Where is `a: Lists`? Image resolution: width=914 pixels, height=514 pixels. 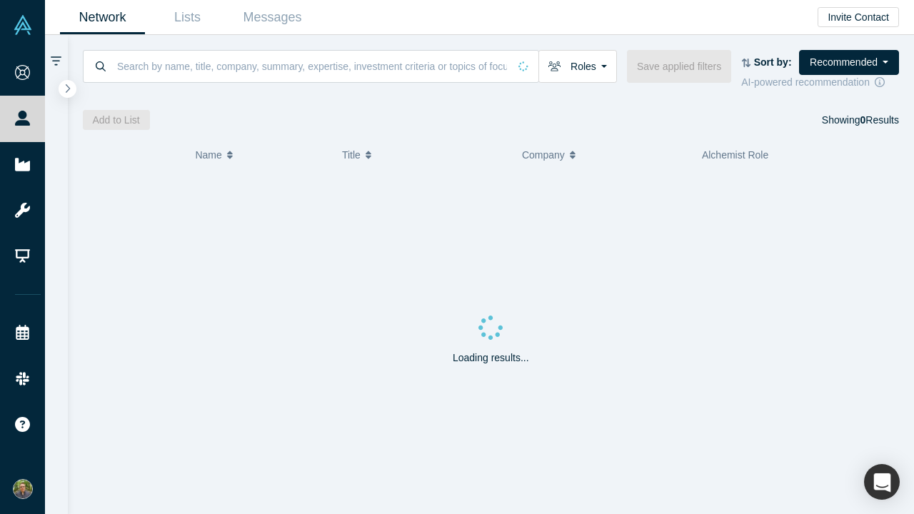
a: Lists is located at coordinates (187, 17).